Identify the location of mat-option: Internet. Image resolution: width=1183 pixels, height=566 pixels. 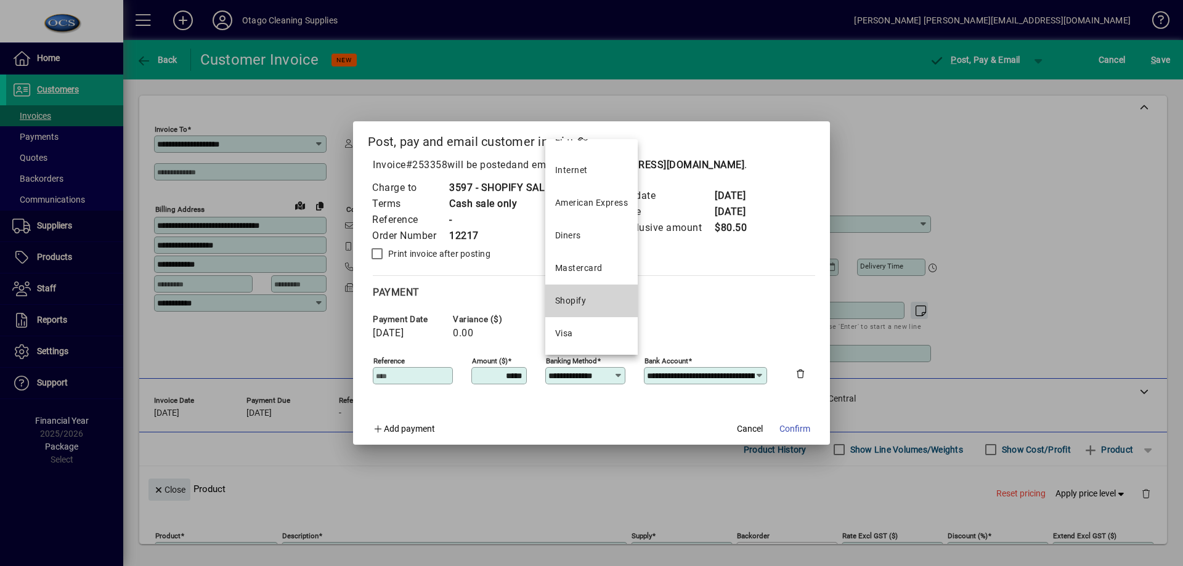
(592, 170).